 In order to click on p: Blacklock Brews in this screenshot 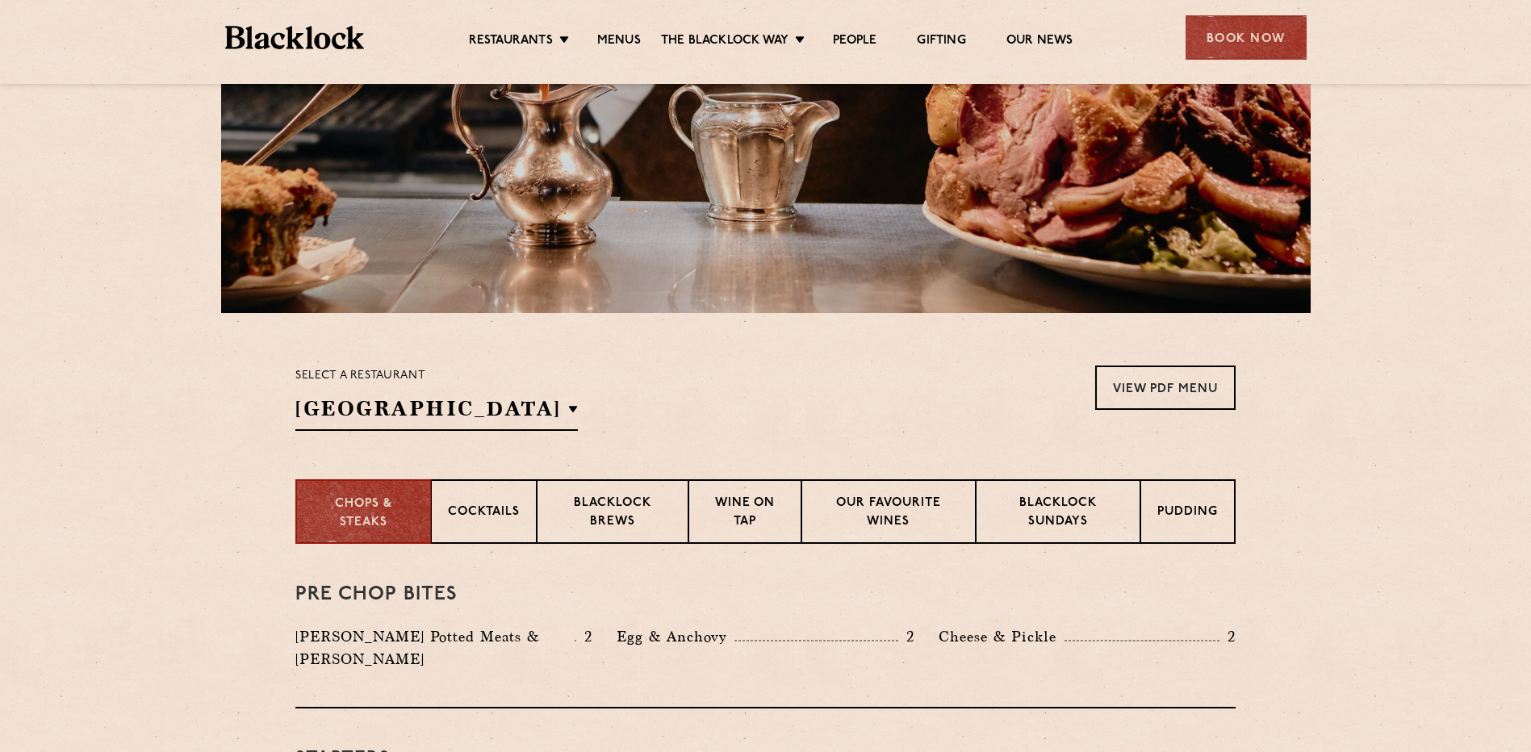, I will do `click(613, 513)`.